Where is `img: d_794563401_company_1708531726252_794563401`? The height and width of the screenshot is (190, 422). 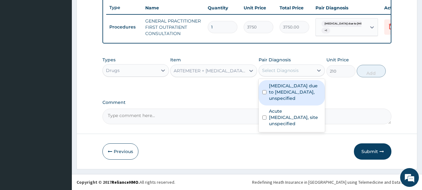 img: d_794563401_company_1708531726252_794563401 is located at coordinates (18, 39).